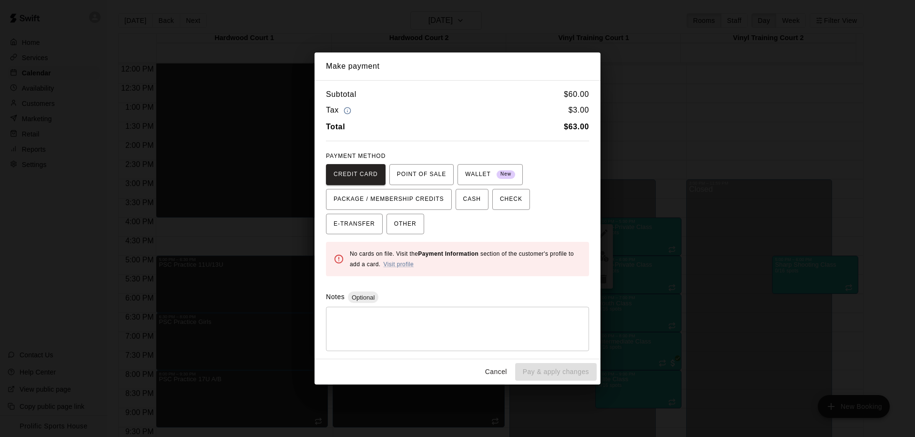 The height and width of the screenshot is (437, 915). Describe the element at coordinates (389, 199) in the screenshot. I see `button: PACKAGE / MEMBERSHIP CREDITS` at that location.